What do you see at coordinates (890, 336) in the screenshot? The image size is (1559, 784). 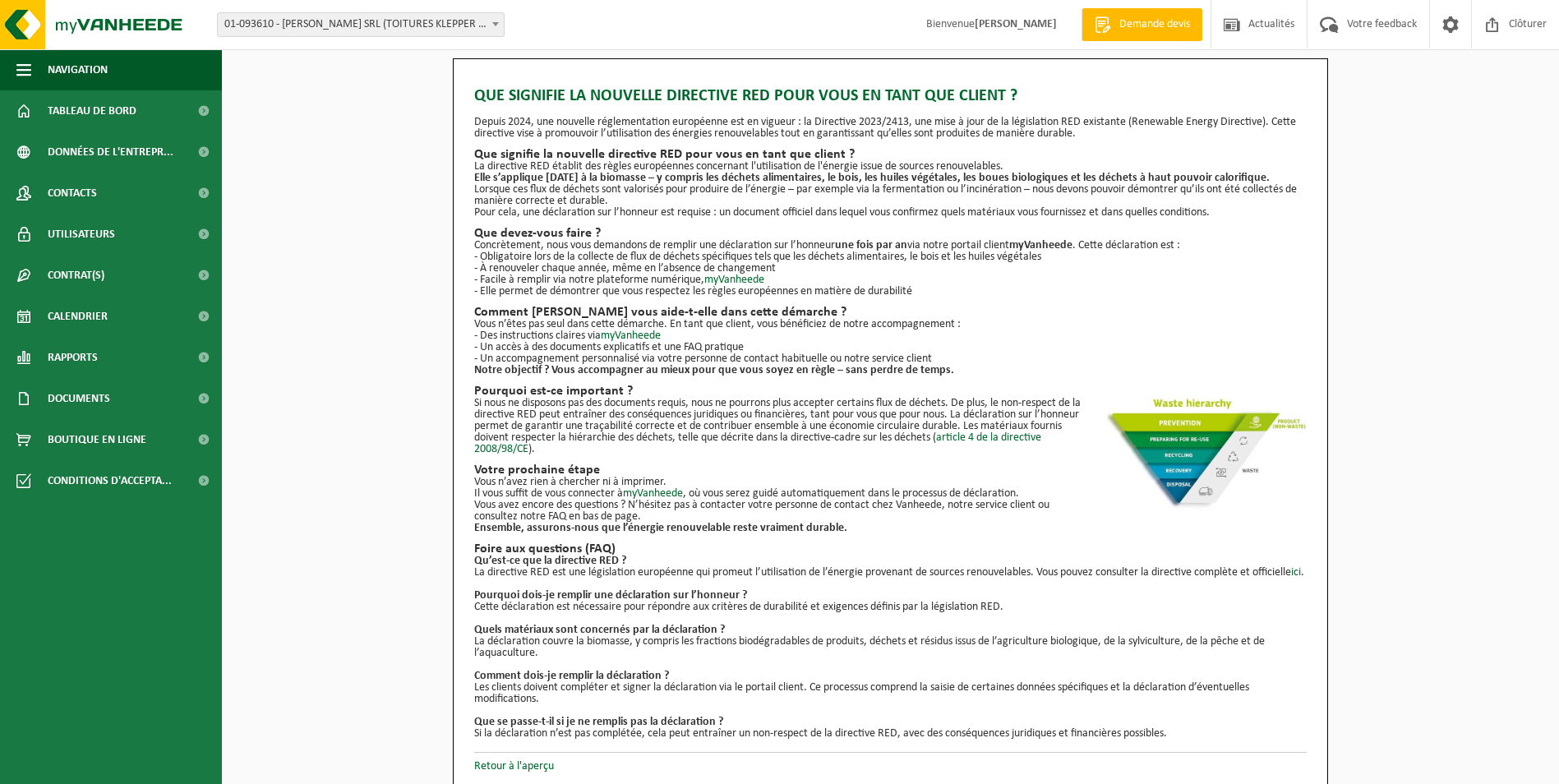 I see `p: - Des instructions claires via` at bounding box center [890, 336].